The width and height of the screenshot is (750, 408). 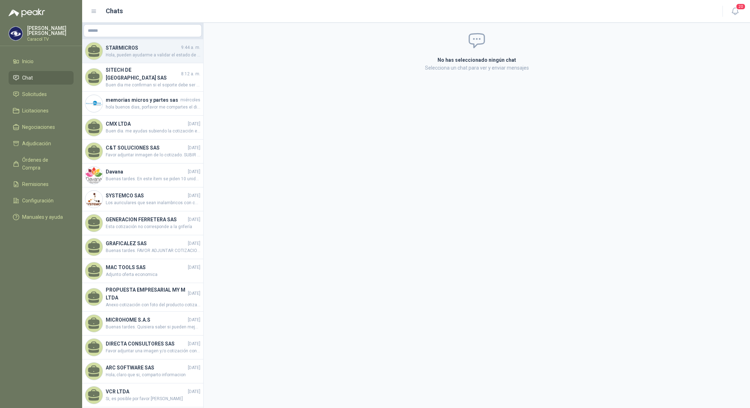 I want to click on h4: CMX LTDA, so click(x=146, y=124).